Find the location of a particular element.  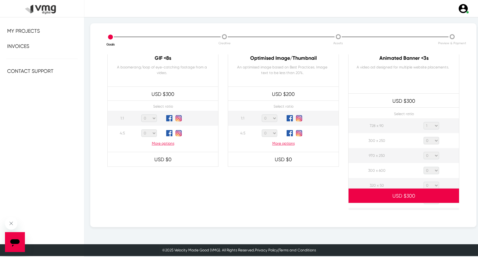

p: 300 x 250 is located at coordinates (377, 141).